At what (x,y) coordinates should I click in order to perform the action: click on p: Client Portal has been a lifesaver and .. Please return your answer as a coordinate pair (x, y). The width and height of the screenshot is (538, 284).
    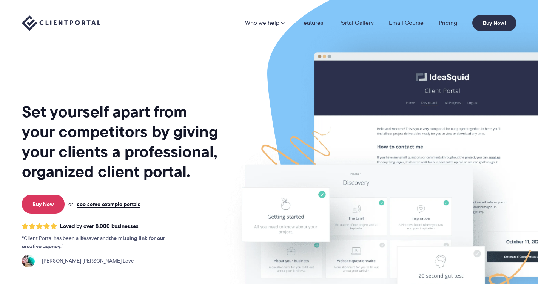
    Looking at the image, I should click on (101, 243).